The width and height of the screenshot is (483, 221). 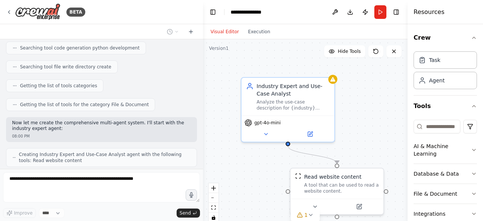 I want to click on p: Now let me create the comprehensive multi-agent system. I'll start with the industry expert agent:, so click(x=101, y=126).